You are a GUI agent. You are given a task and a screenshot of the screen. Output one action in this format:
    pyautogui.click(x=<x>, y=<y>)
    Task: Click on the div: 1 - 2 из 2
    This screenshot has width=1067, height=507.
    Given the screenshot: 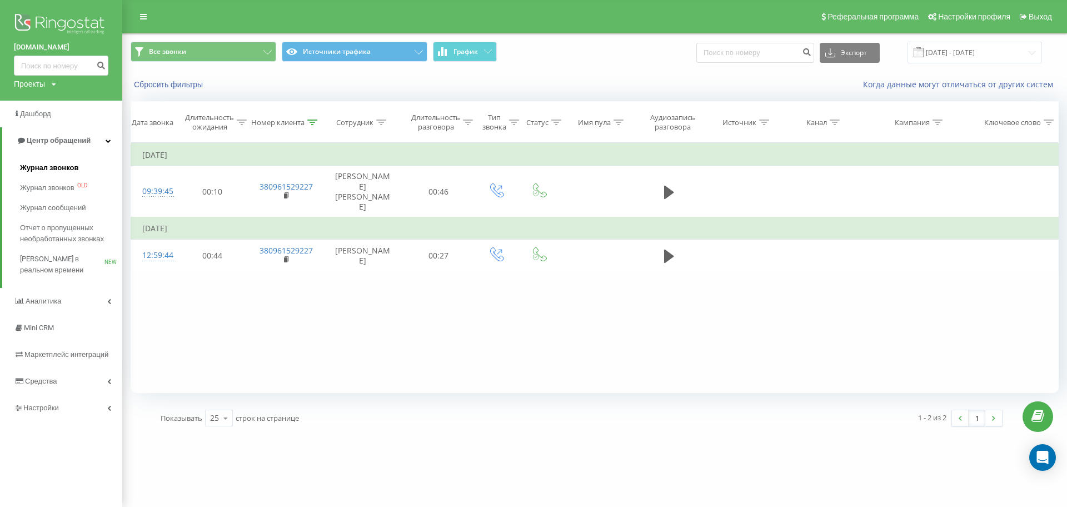 What is the action you would take?
    pyautogui.click(x=932, y=417)
    